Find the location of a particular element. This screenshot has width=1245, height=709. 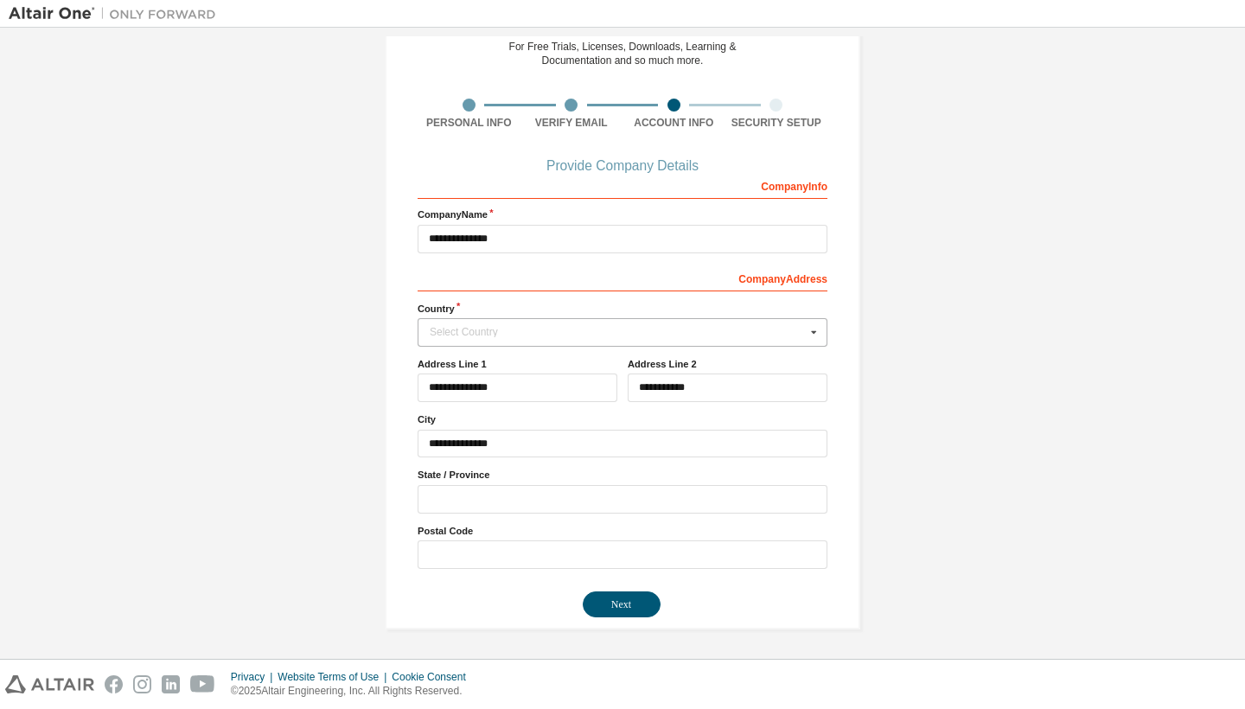

div: For Free Trials, Licenses, Downloads, Learning & Documentation and so much more. is located at coordinates (622, 54).